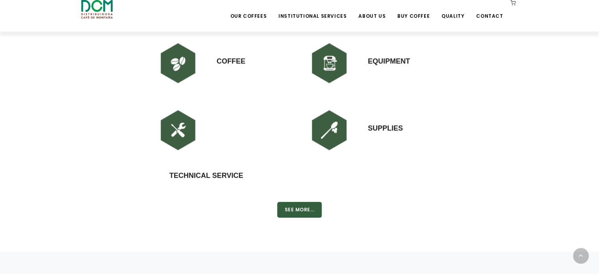 This screenshot has width=599, height=274. Describe the element at coordinates (453, 10) in the screenshot. I see `a: Quality` at that location.